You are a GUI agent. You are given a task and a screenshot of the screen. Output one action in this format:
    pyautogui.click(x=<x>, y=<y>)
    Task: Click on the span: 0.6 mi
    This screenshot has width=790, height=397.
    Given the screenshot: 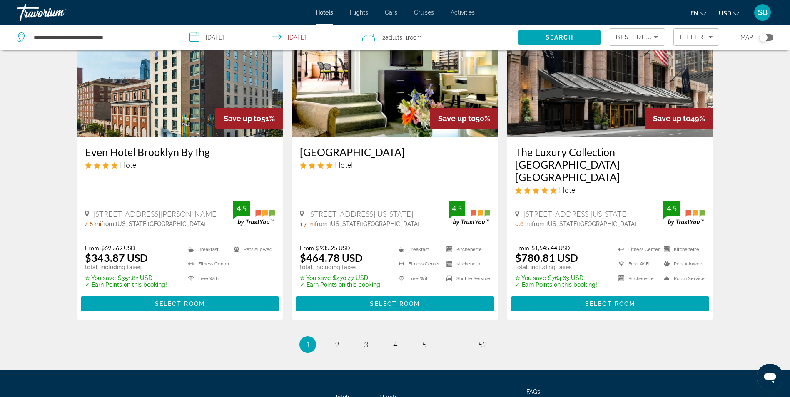 What is the action you would take?
    pyautogui.click(x=524, y=224)
    